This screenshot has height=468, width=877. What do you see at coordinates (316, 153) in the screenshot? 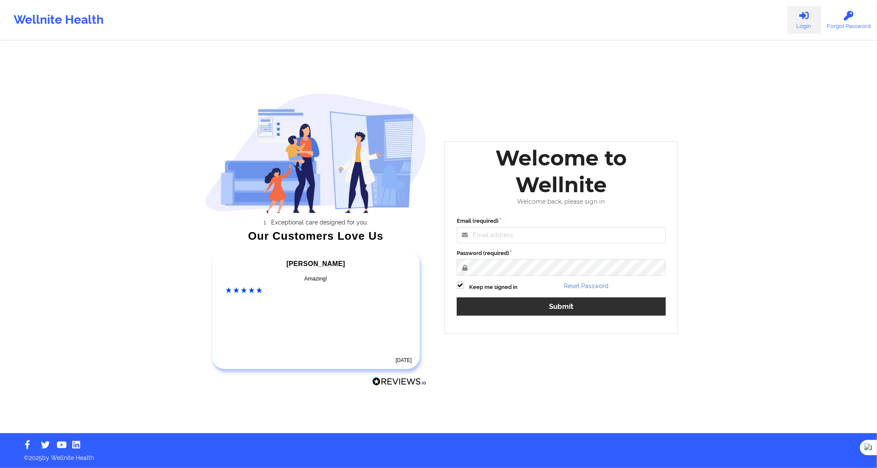
I see `img: wellnite-auth-hero_200.c722682e.png` at bounding box center [316, 153].